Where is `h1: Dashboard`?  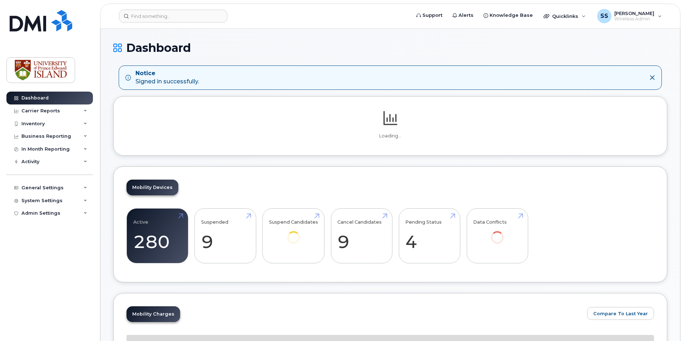
h1: Dashboard is located at coordinates (390, 48).